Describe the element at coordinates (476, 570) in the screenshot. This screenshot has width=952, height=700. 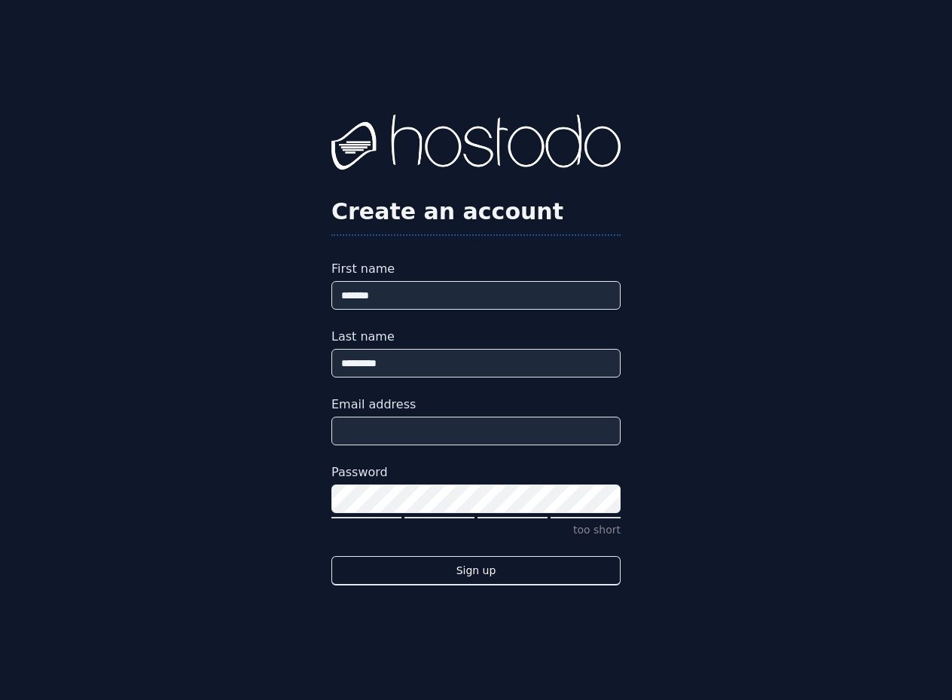
I see `button: Sign up` at that location.